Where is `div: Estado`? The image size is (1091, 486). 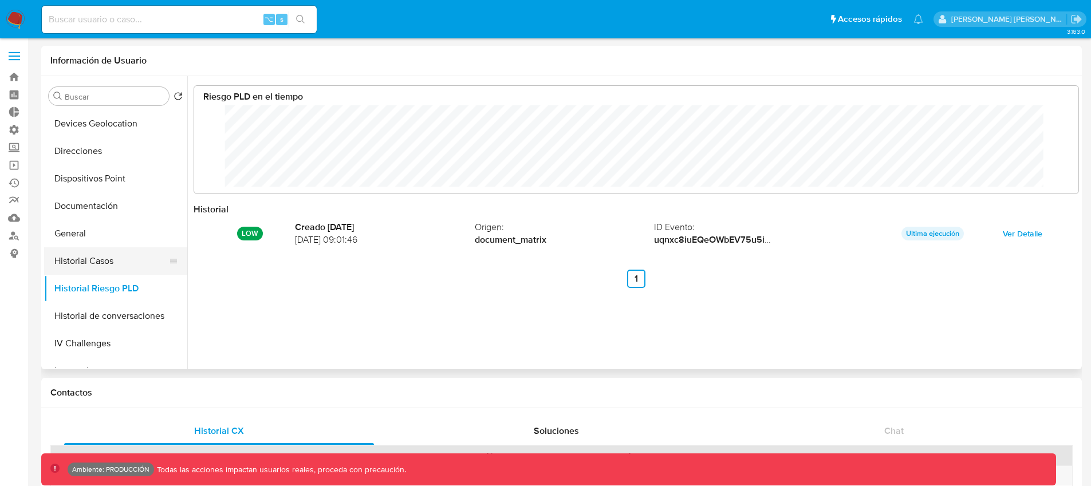
div: Estado is located at coordinates (297, 456).